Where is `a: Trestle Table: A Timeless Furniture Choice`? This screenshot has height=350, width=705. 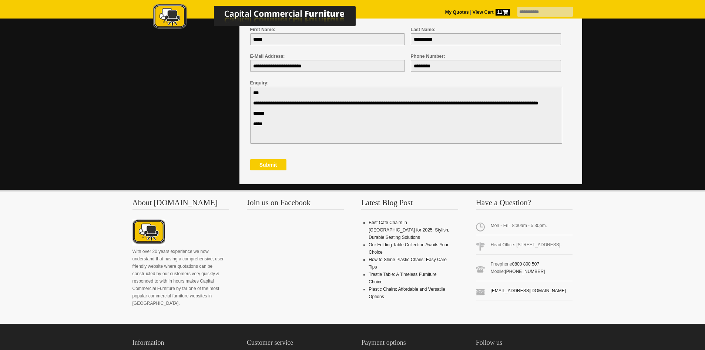
a: Trestle Table: A Timeless Furniture Choice is located at coordinates (402, 278).